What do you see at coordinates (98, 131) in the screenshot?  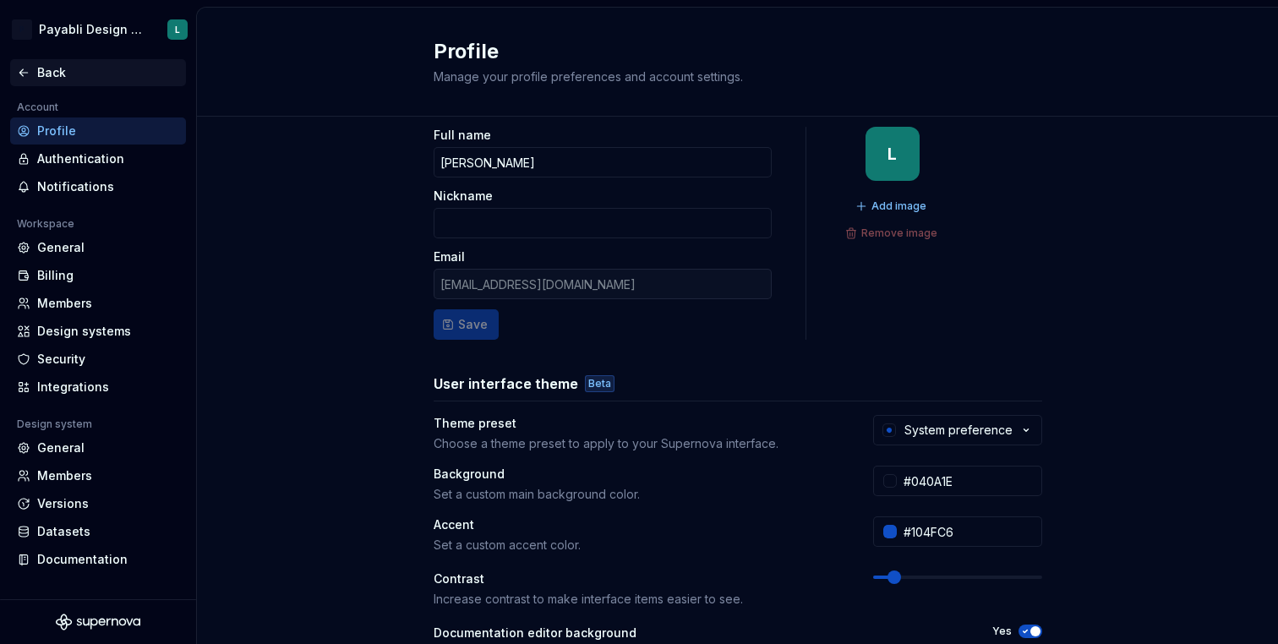 I see `a: Profile` at bounding box center [98, 131].